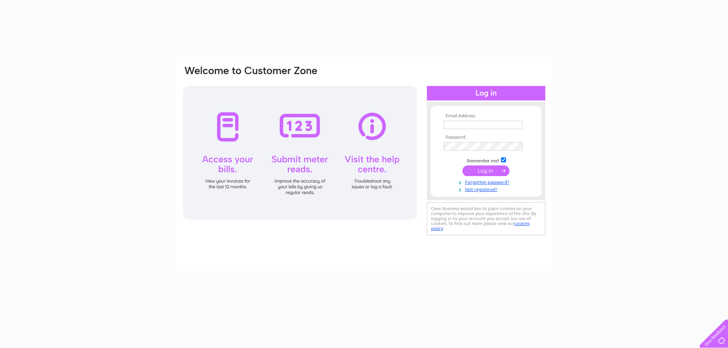  Describe the element at coordinates (486, 116) in the screenshot. I see `th: Email Address:` at that location.